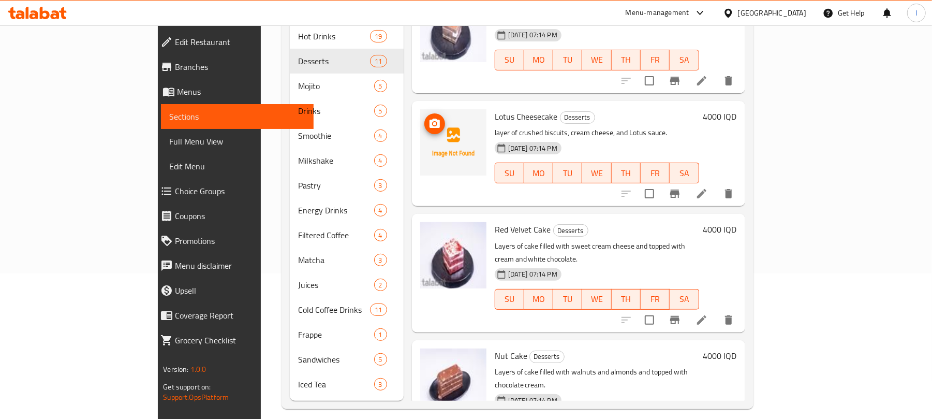 This screenshot has width=932, height=419. What do you see at coordinates (684, 173) in the screenshot?
I see `span: SA` at bounding box center [684, 173].